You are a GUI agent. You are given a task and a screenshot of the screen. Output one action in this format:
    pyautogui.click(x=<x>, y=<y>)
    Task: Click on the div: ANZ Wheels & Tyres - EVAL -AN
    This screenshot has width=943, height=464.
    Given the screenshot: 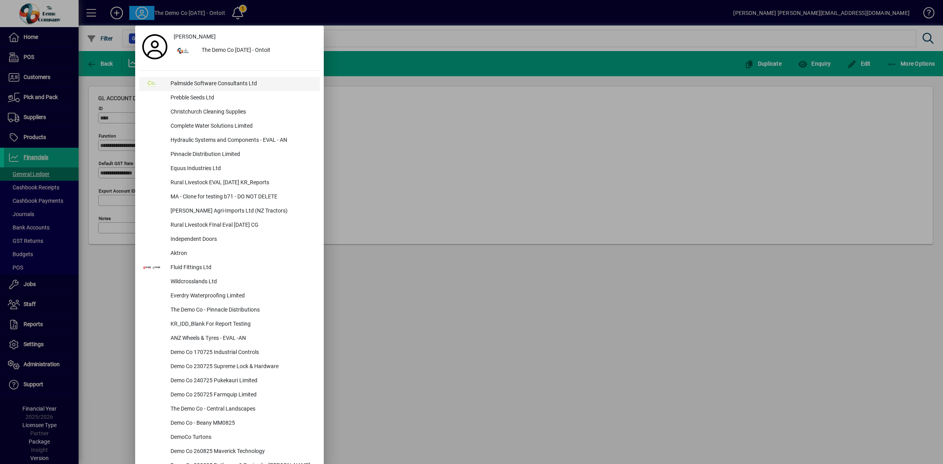 What is the action you would take?
    pyautogui.click(x=242, y=339)
    